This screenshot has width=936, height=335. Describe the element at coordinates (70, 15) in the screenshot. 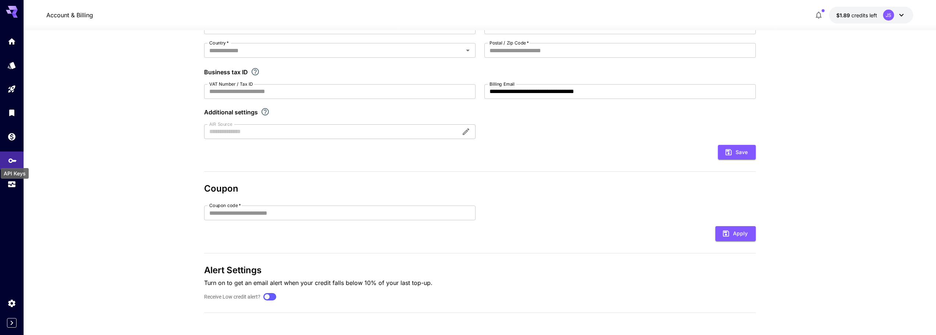

I see `p: Account & Billing` at that location.